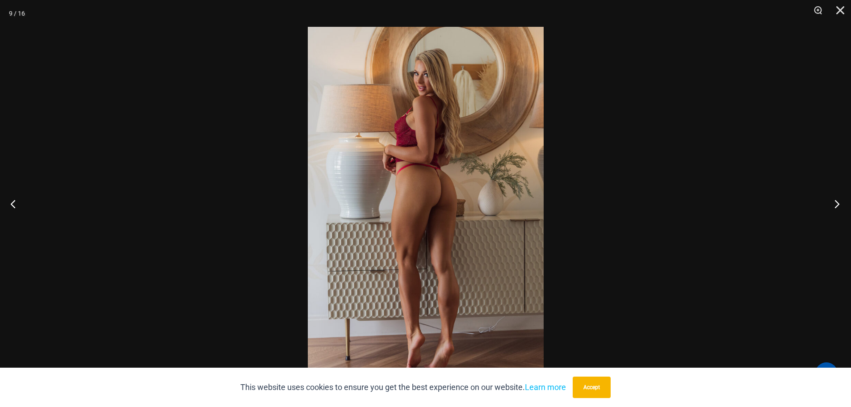  Describe the element at coordinates (546, 387) in the screenshot. I see `a: Learn more` at that location.